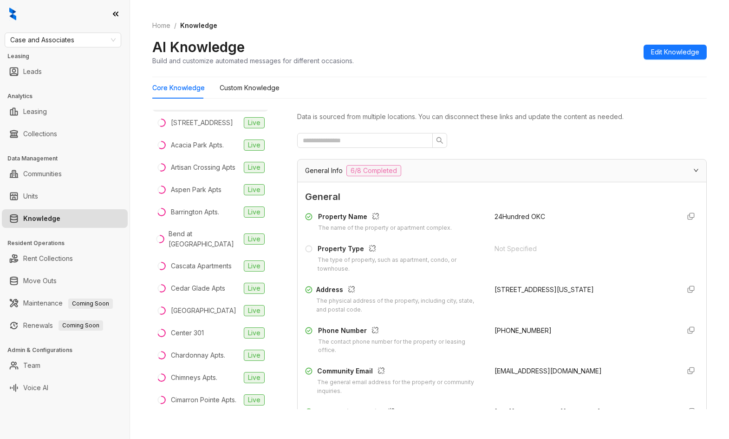 The width and height of the screenshot is (729, 439). I want to click on div: Custom Knowledge, so click(249, 88).